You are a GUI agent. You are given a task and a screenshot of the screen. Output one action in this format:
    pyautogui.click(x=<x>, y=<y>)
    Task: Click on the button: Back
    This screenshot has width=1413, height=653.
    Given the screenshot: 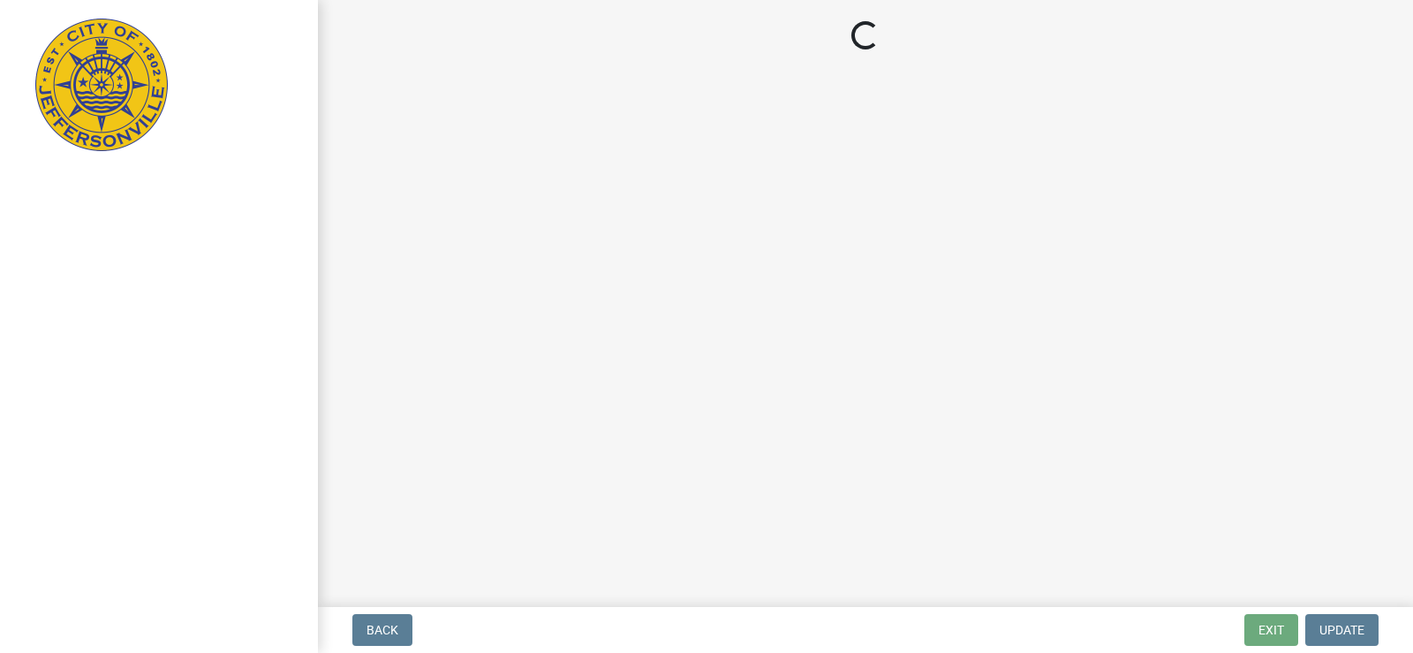 What is the action you would take?
    pyautogui.click(x=382, y=630)
    